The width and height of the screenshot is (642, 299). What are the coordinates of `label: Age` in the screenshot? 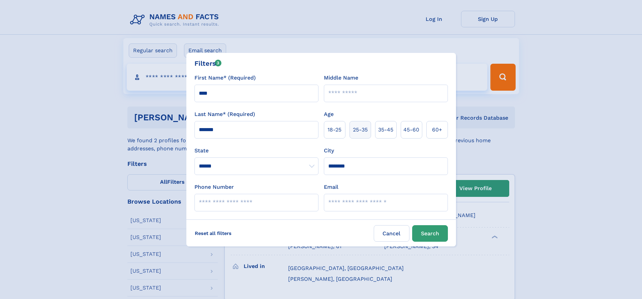 It's located at (329, 114).